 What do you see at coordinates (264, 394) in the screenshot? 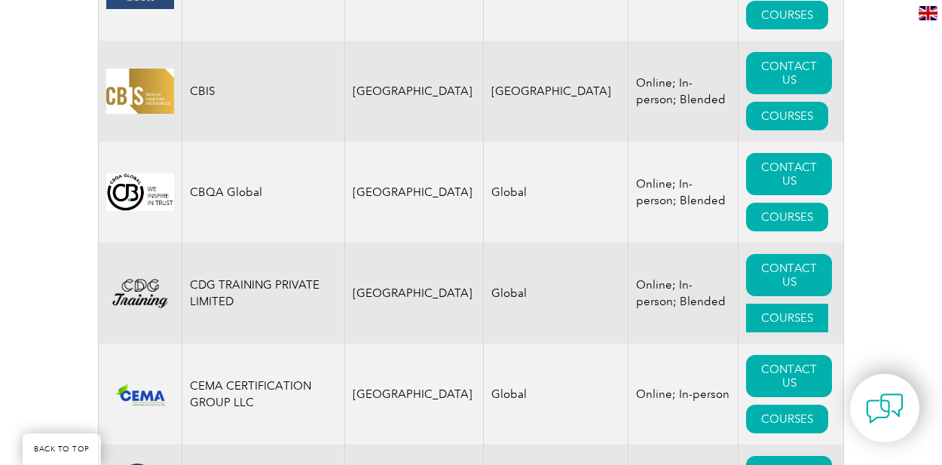
I see `td: CEMA CERTIFICATION GROUP LLC` at bounding box center [264, 394].